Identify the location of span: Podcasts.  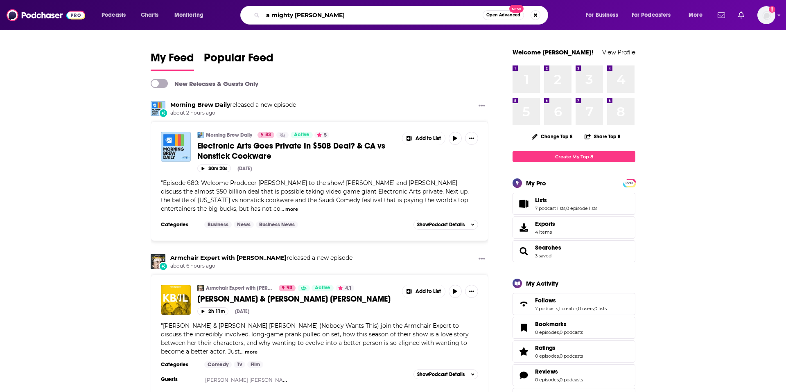
(113, 15).